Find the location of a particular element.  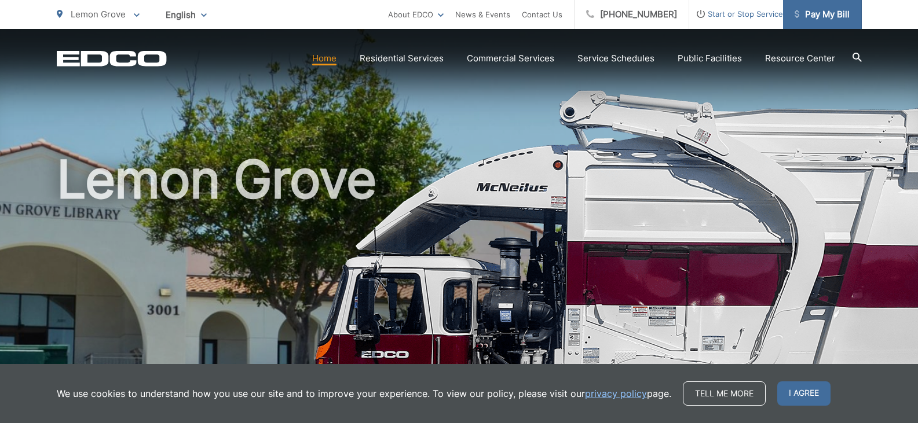

span: I agree is located at coordinates (804, 394).